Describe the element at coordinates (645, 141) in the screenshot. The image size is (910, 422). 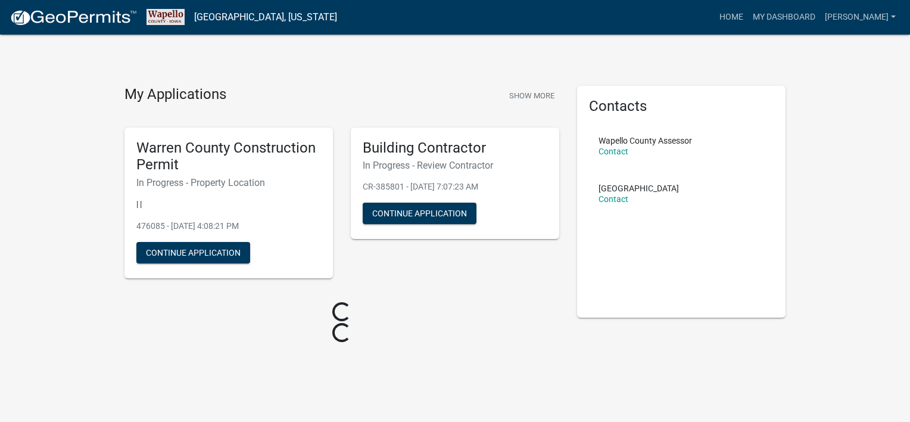
I see `p: Wapello County Assessor` at that location.